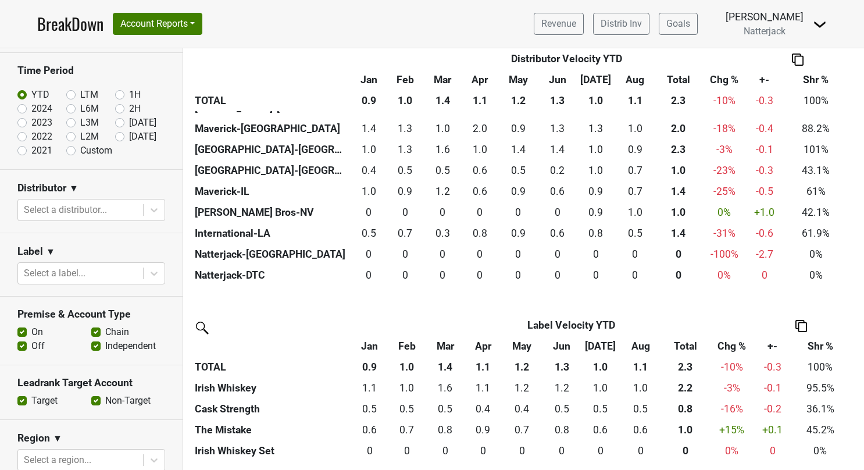 The image size is (864, 470). What do you see at coordinates (480, 191) in the screenshot?
I see `div: 0.6` at bounding box center [480, 191].